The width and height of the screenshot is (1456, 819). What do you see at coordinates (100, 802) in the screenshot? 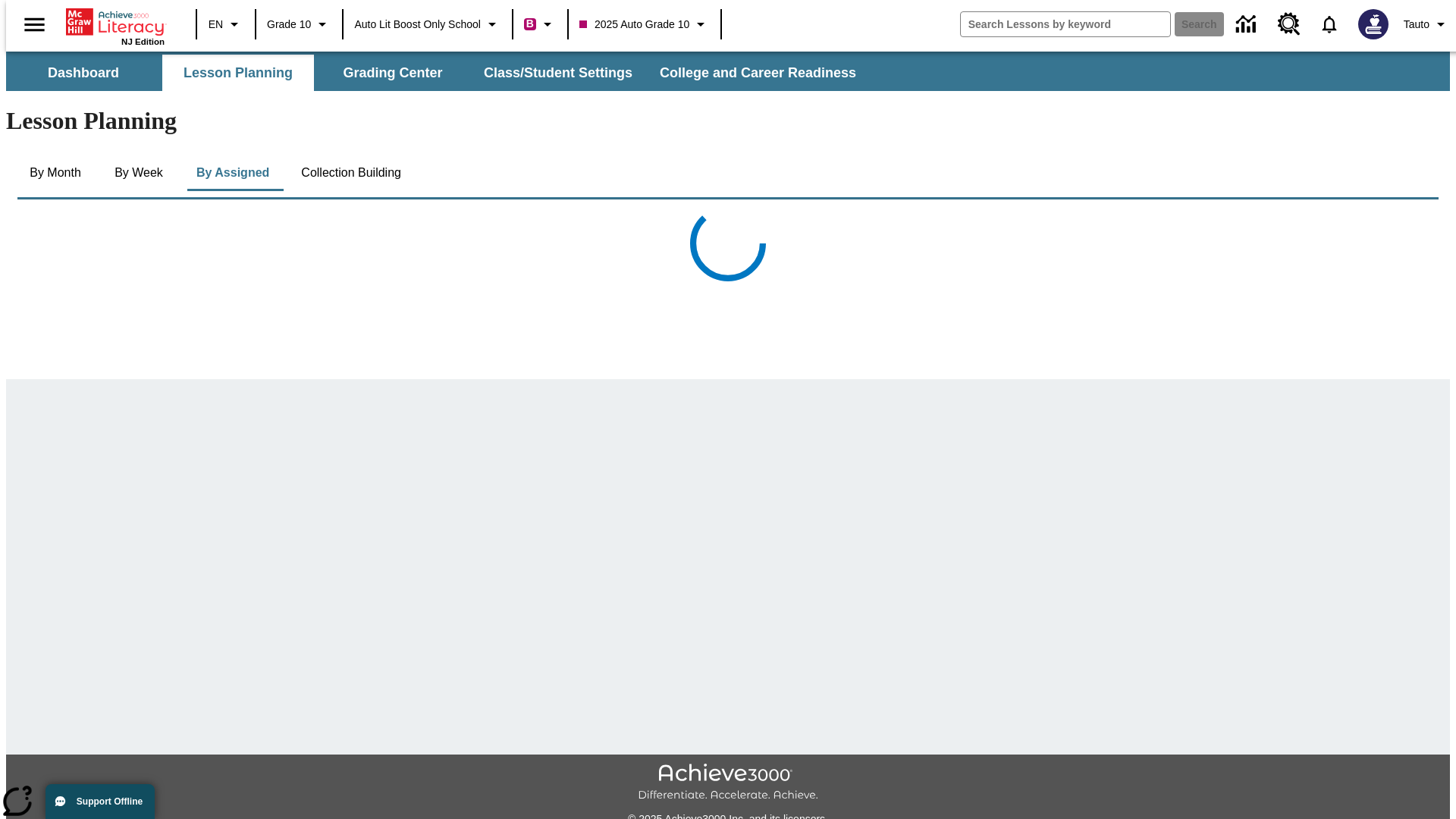
I see `button: Support Offline` at bounding box center [100, 802].